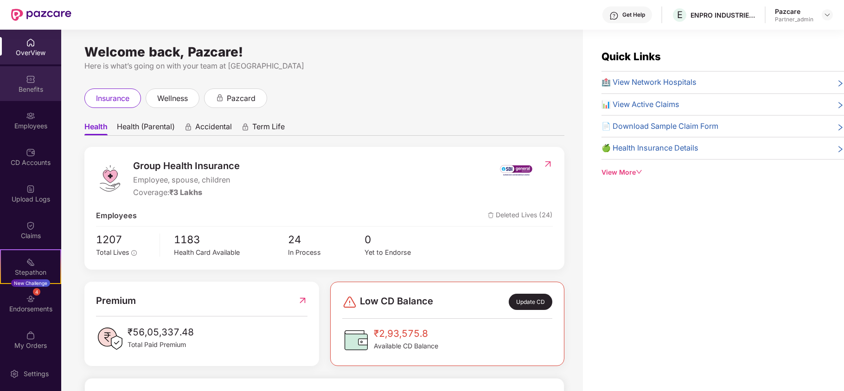  Describe the element at coordinates (31, 299) in the screenshot. I see `img: svg+xml;base64,PHN2ZyBpZD0iRW5kb3JzZW1lbnRzIiB4bWxucz0iaHR0cDovL3d3dy53My5vcmcvMjAwMC9zdmciIHdpZH...` at that location.